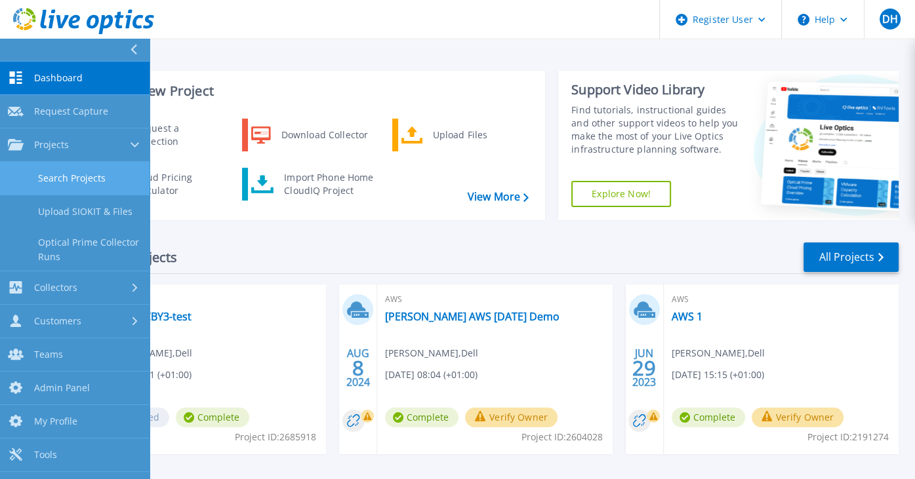  I want to click on span: Project ID: 2191274, so click(848, 437).